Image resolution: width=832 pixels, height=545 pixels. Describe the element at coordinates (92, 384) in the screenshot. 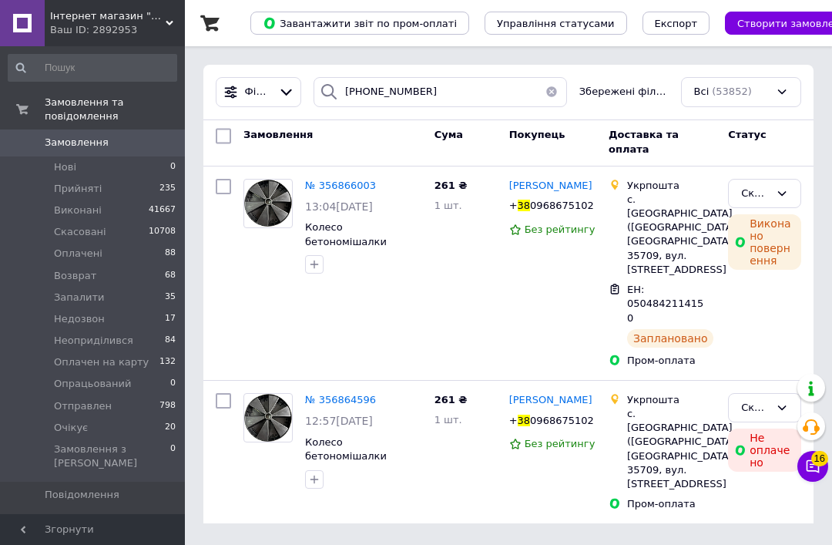

I see `span: Опрацьований` at that location.